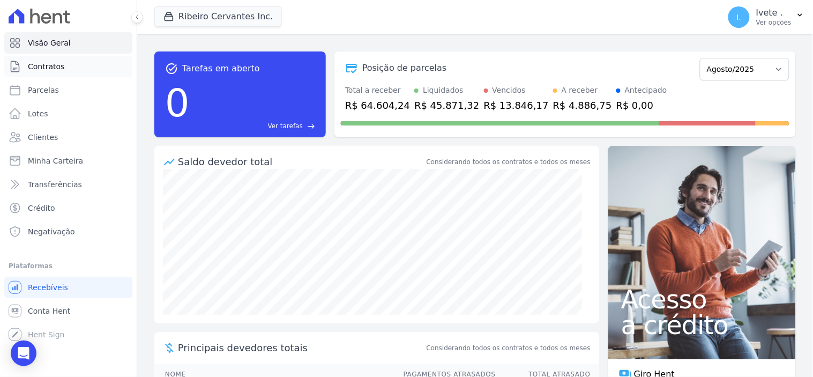 This screenshot has width=813, height=377. I want to click on span: Tarefas em aberto, so click(221, 69).